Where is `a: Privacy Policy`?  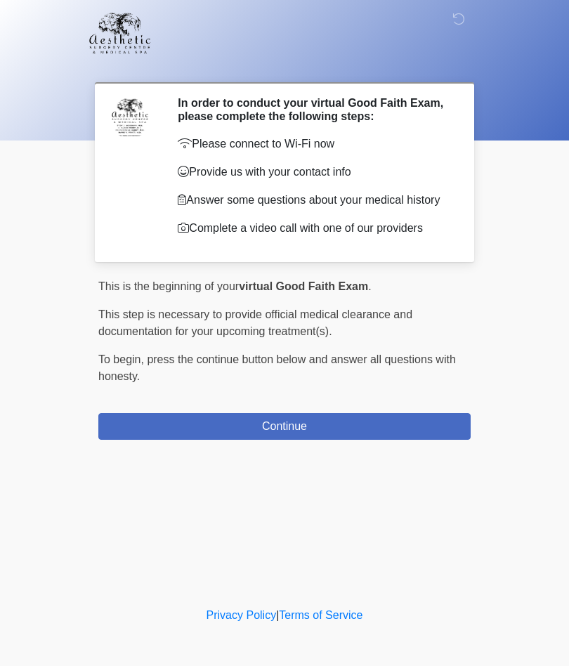
a: Privacy Policy is located at coordinates (242, 615).